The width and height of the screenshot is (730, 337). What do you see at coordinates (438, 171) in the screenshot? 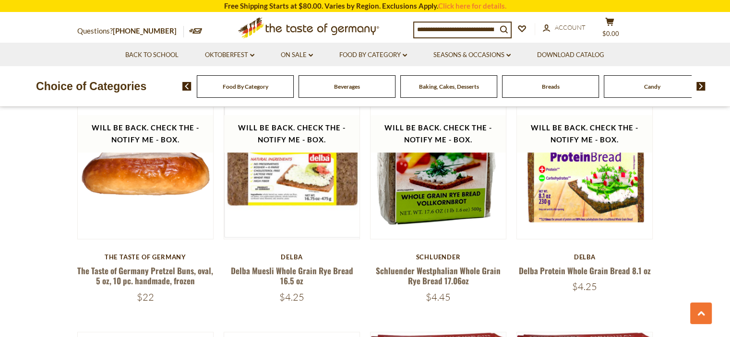
I see `img: Schluender Westphalian Whole Grain Rye Bread 17.06oz` at bounding box center [438, 171].